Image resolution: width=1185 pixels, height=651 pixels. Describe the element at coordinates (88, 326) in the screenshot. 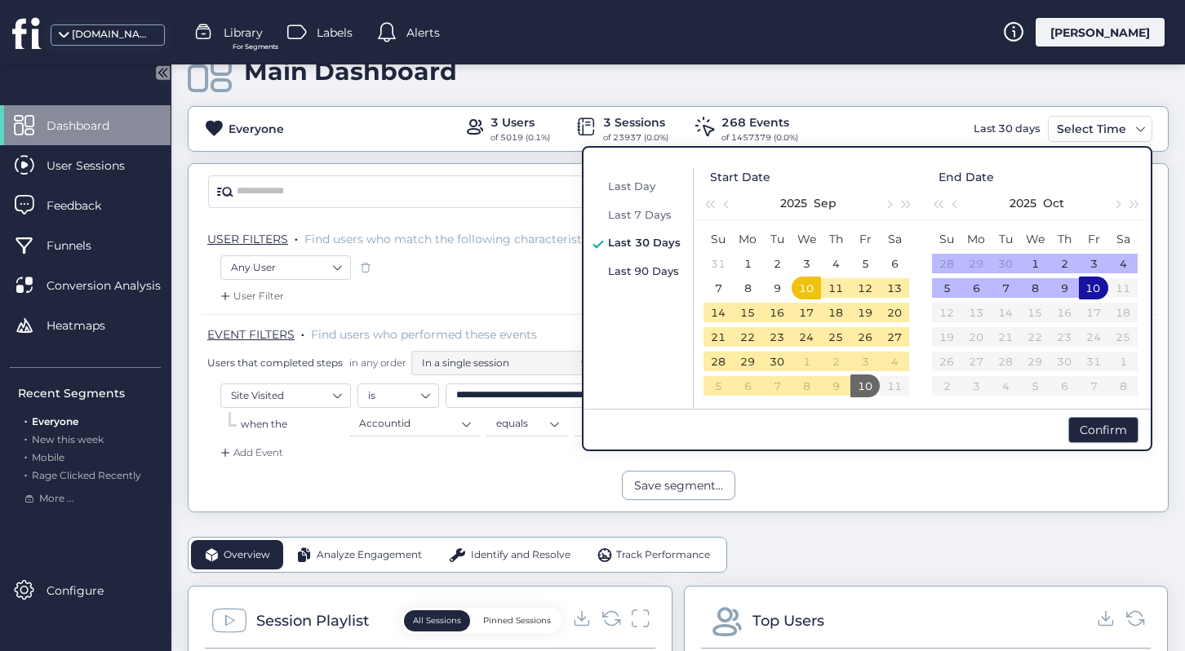

I see `span: Heatmaps` at that location.